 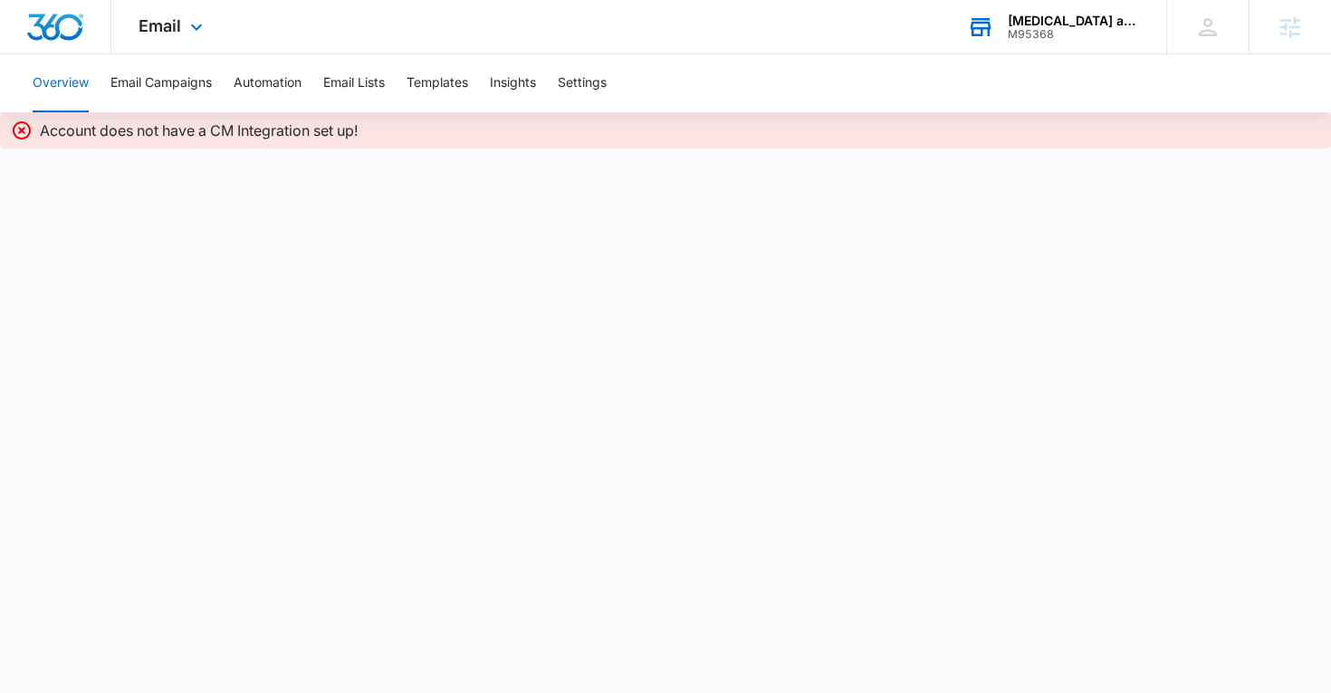 What do you see at coordinates (267, 83) in the screenshot?
I see `button: Automation` at bounding box center [267, 83].